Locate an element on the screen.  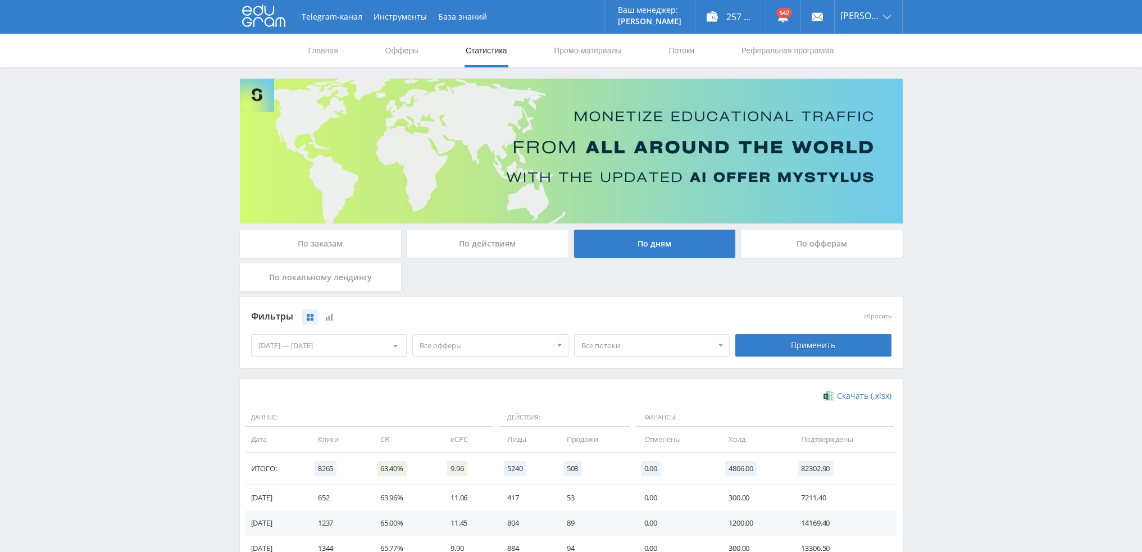
td: CR is located at coordinates (404, 439).